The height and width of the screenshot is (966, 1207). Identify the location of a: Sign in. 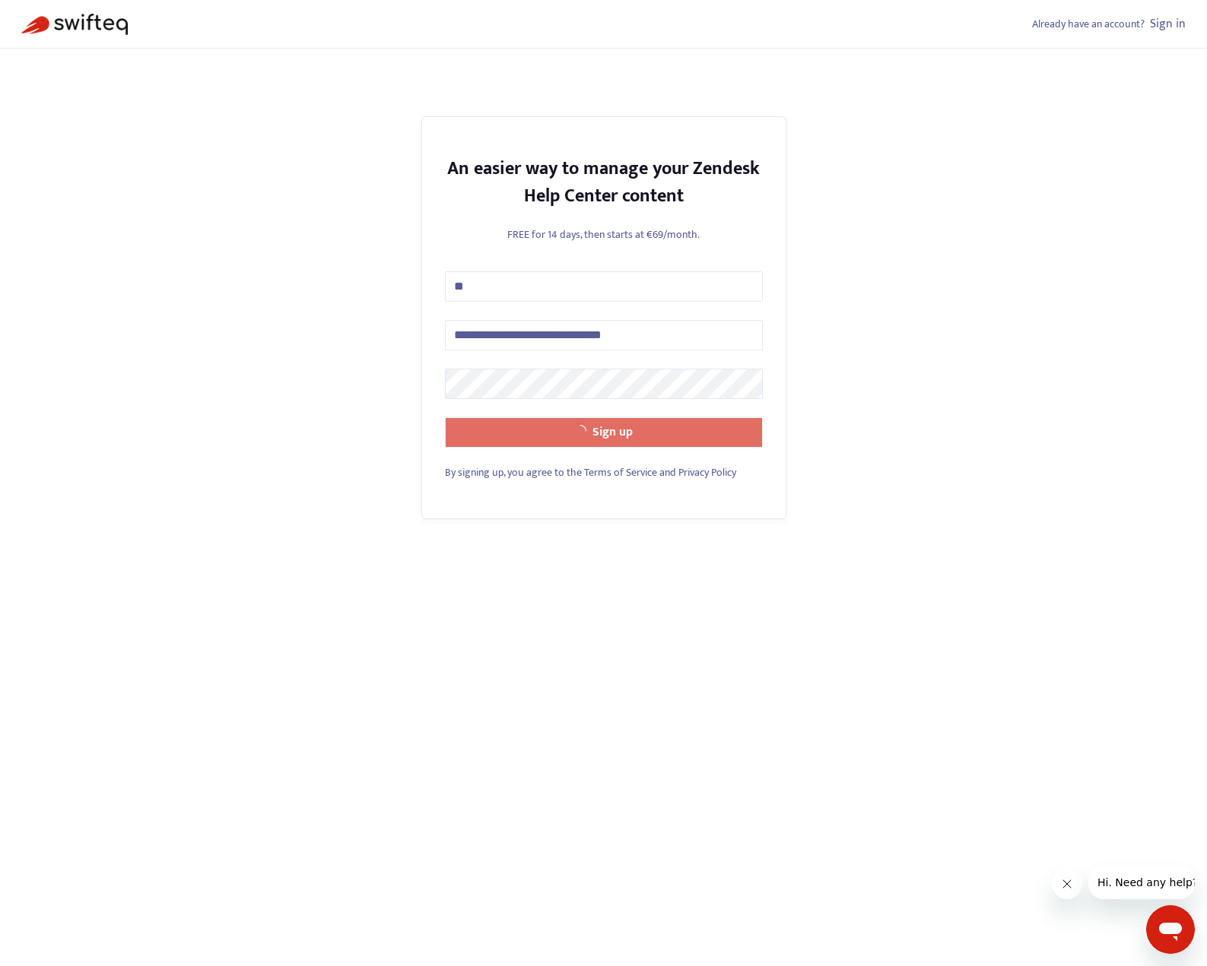
(1167, 24).